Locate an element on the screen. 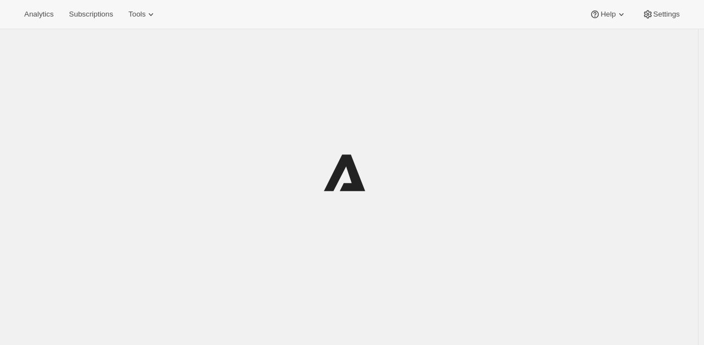  span: Settings is located at coordinates (666, 14).